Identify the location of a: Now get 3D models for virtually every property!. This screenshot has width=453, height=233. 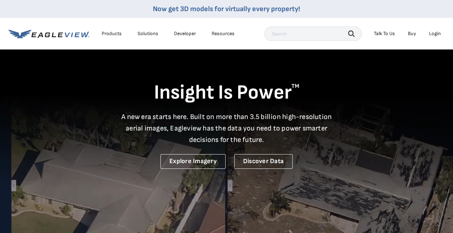
(226, 9).